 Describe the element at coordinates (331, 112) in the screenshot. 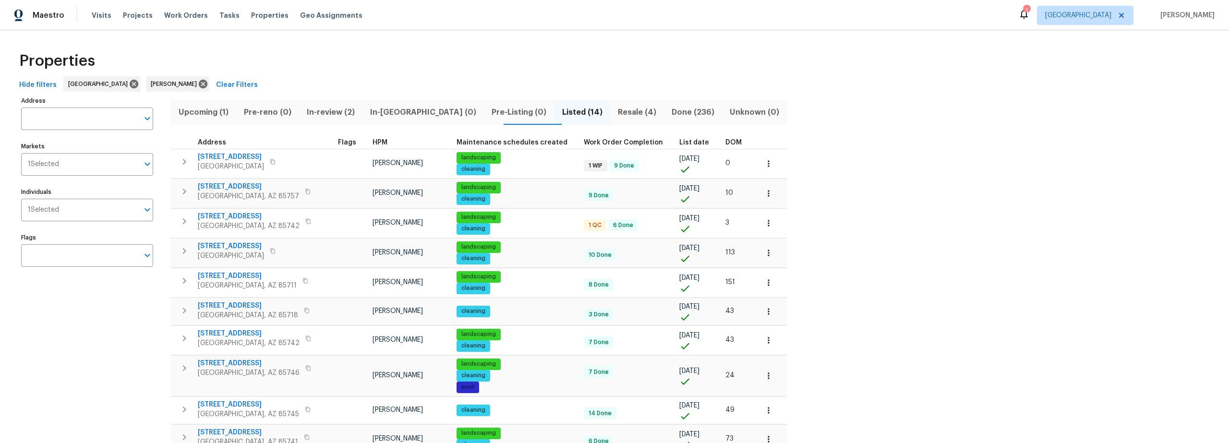

I see `span: In-review (2)` at that location.